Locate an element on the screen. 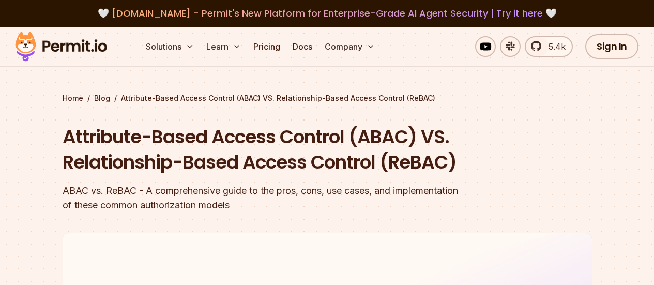  button: Company is located at coordinates (349, 47).